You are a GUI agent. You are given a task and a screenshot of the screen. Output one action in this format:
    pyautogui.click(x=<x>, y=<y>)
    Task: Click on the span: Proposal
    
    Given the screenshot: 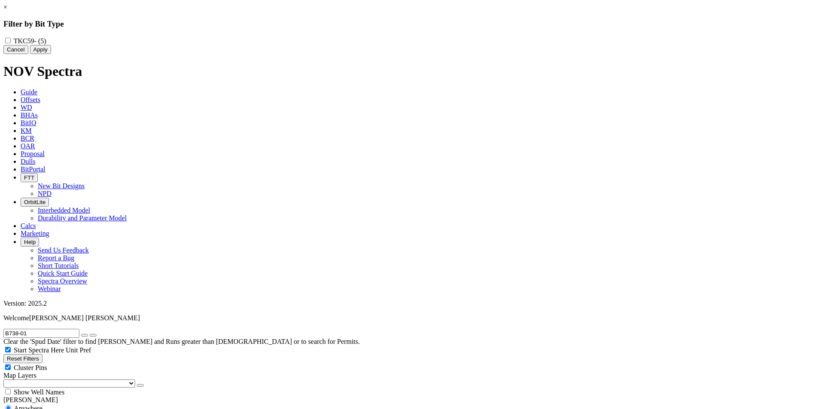 What is the action you would take?
    pyautogui.click(x=33, y=153)
    